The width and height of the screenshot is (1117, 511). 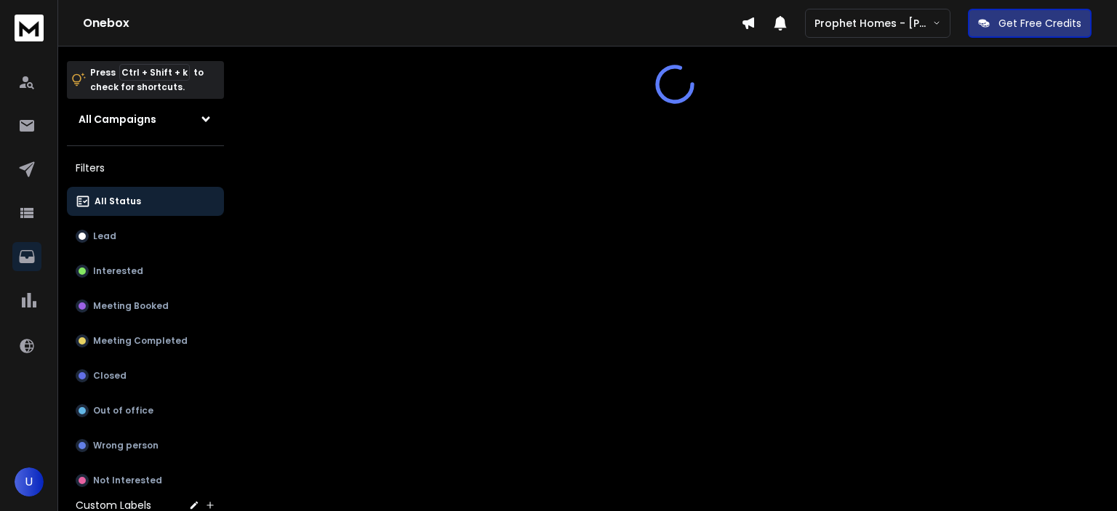 I want to click on span: Ctrl + Shift + k, so click(x=154, y=72).